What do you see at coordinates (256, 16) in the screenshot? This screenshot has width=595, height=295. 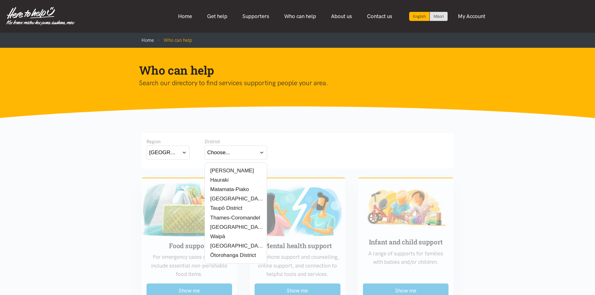 I see `a: Supporters` at bounding box center [256, 16].